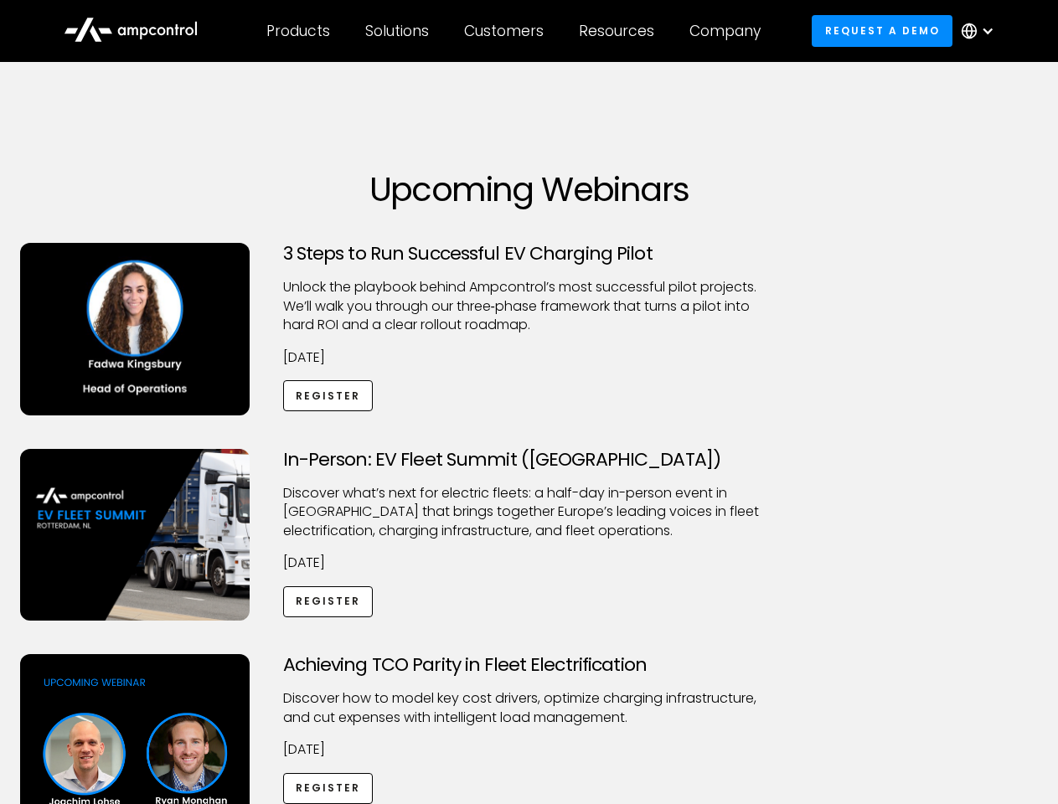  I want to click on div: Products, so click(298, 31).